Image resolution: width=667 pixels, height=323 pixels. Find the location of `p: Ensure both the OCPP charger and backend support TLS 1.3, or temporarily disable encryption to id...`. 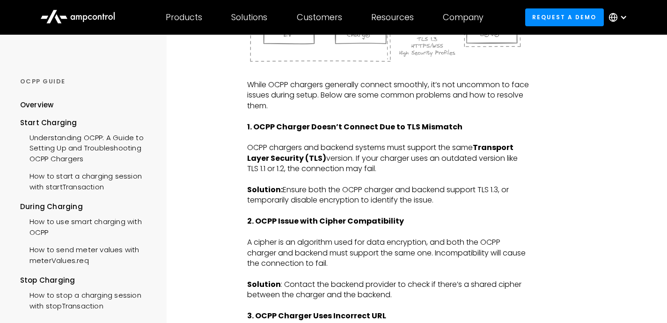

p: Ensure both the OCPP charger and backend support TLS 1.3, or temporarily disable encryption to id... is located at coordinates (389, 195).